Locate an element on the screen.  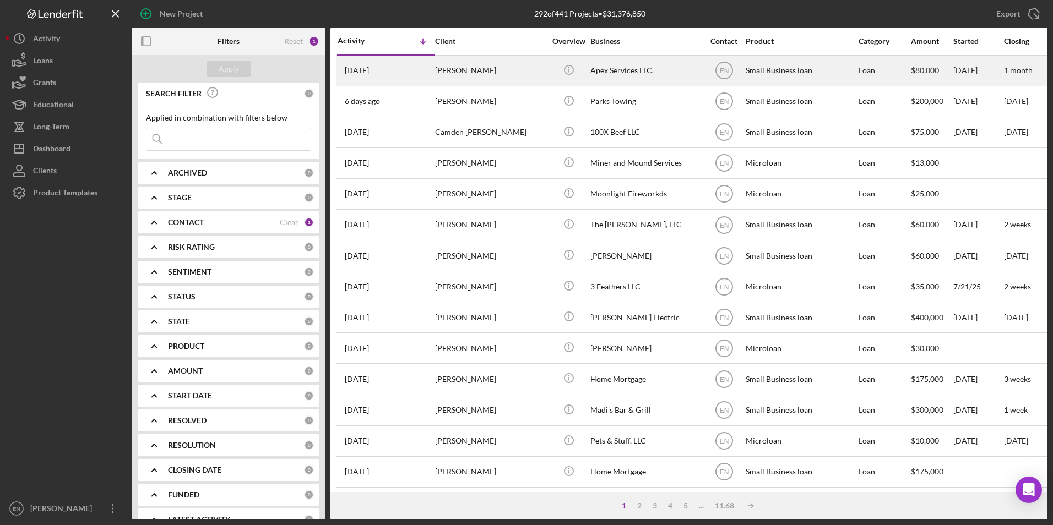
time: 2025-08-17 18:49 is located at coordinates (357, 70).